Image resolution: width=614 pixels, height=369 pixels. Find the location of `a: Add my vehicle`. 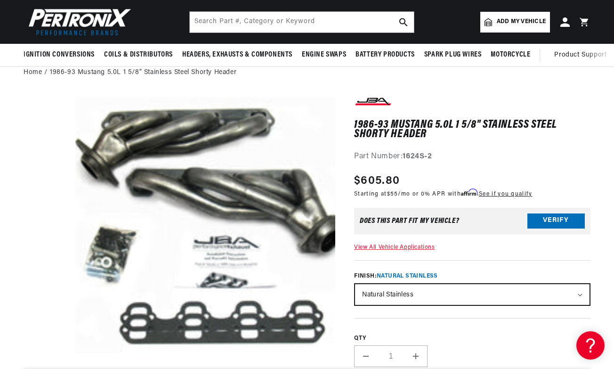

a: Add my vehicle is located at coordinates (515, 22).